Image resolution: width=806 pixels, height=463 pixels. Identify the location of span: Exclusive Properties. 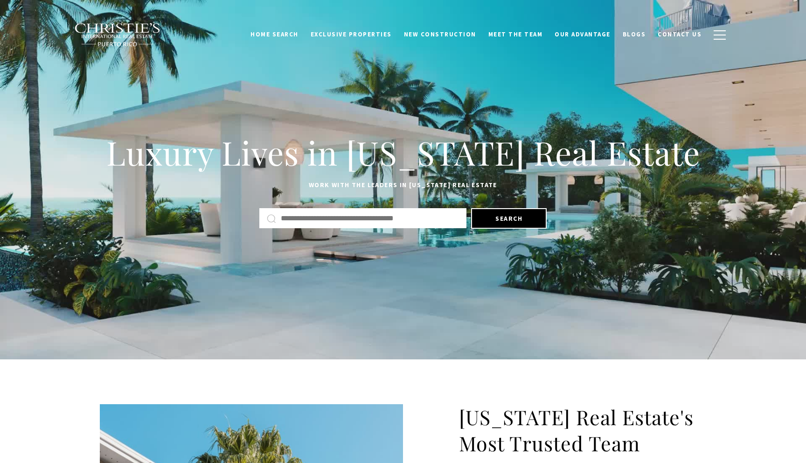
(351, 34).